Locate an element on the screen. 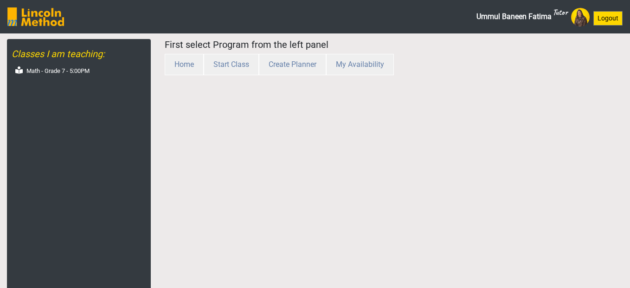  sup: Tutor is located at coordinates (560, 12).